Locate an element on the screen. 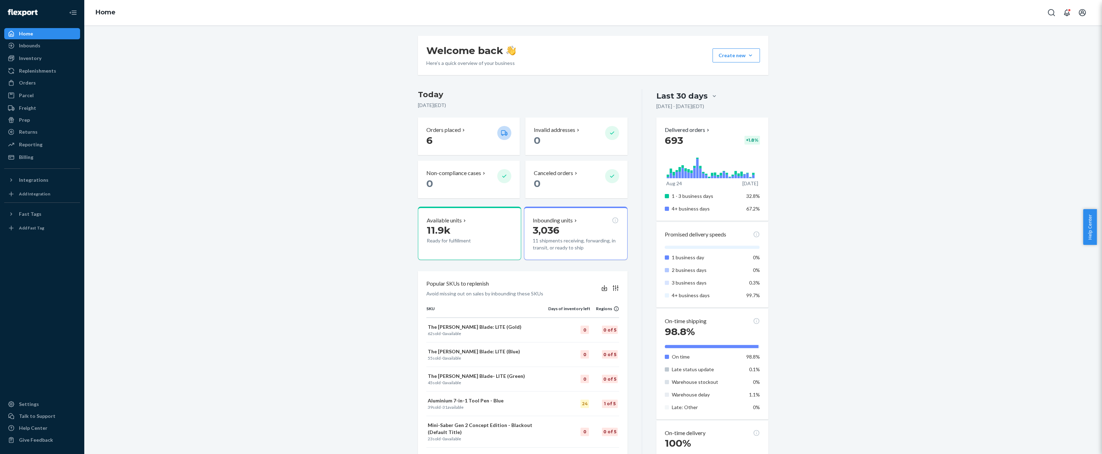 The height and width of the screenshot is (454, 1102). img: hand-wave emoji is located at coordinates (511, 51).